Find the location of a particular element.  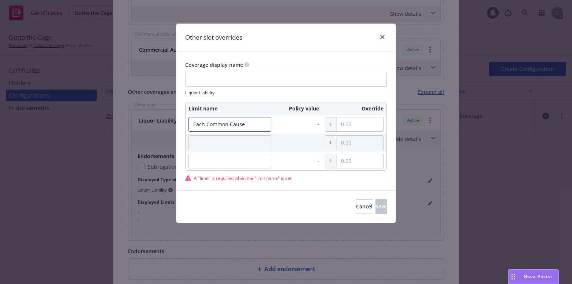

th: Override is located at coordinates (354, 109).